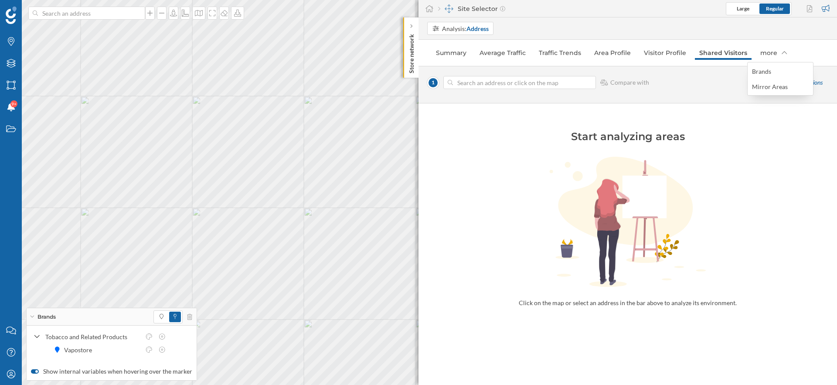 The height and width of the screenshot is (385, 837). What do you see at coordinates (628, 303) in the screenshot?
I see `div: Click on the map or select an address in the bar above to analyze its environment.` at bounding box center [628, 303].